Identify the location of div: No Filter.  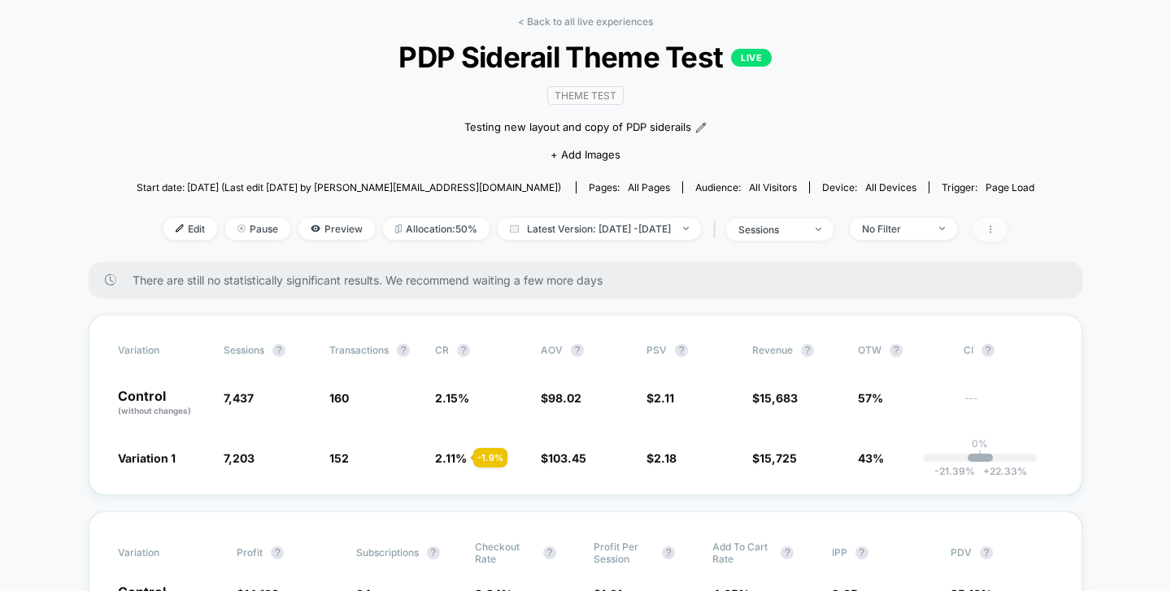
(895, 229).